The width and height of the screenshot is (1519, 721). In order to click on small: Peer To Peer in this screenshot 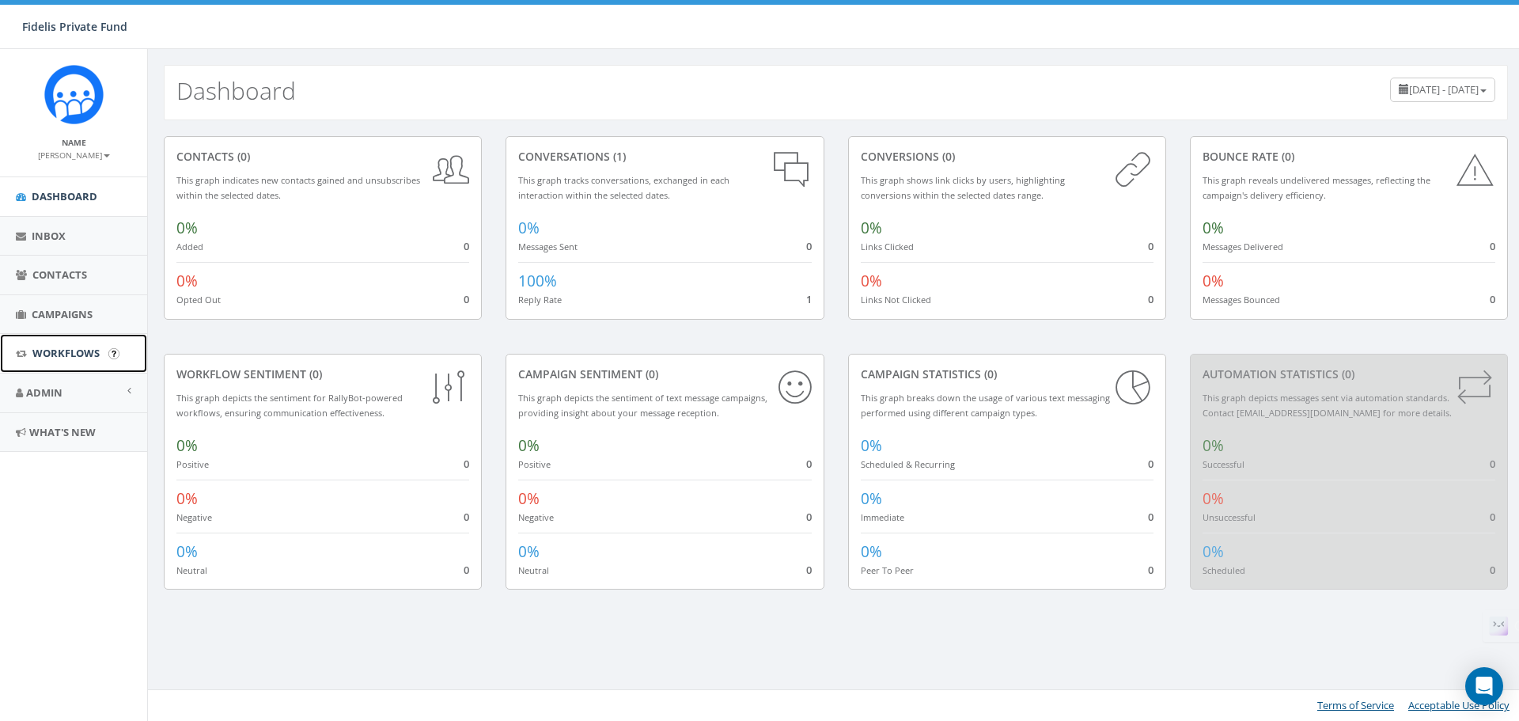, I will do `click(887, 570)`.